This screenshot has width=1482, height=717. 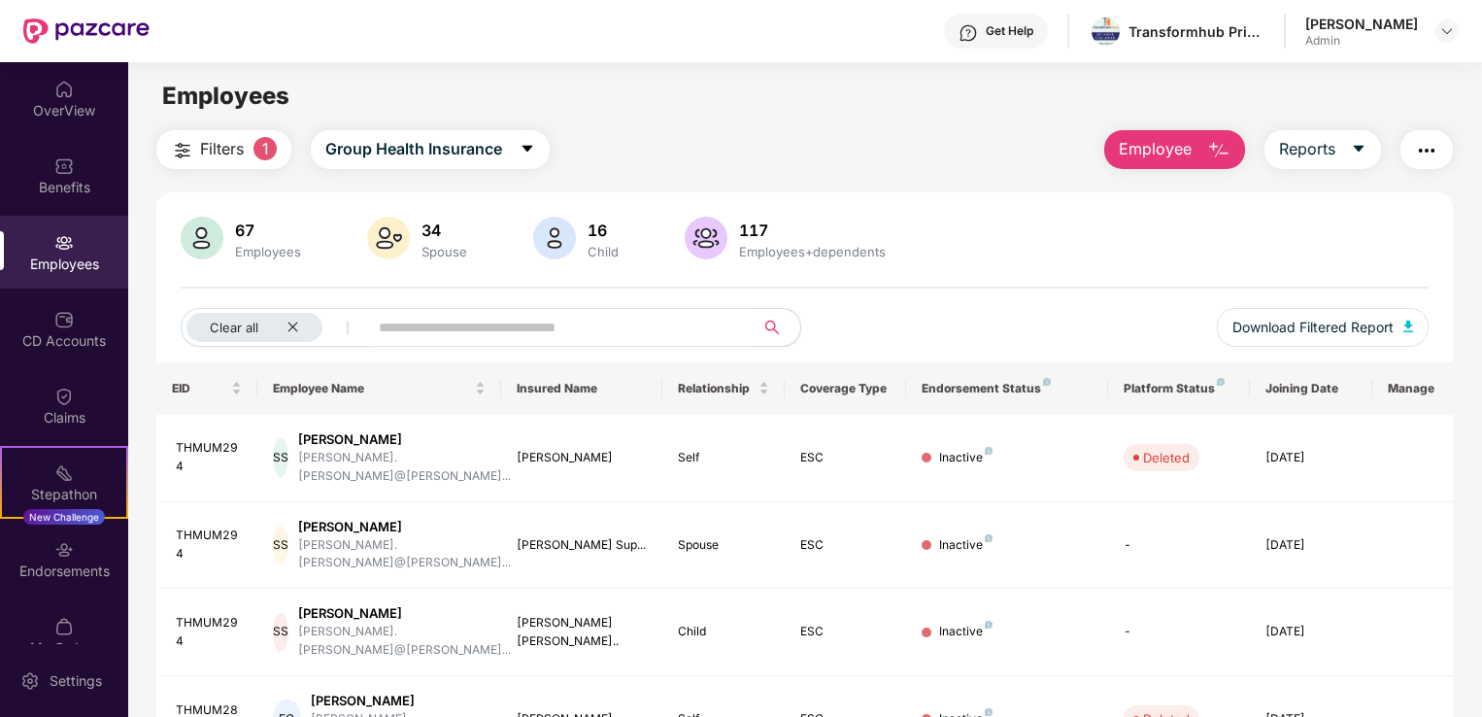 What do you see at coordinates (812, 252) in the screenshot?
I see `div: Employees+dependents` at bounding box center [812, 252].